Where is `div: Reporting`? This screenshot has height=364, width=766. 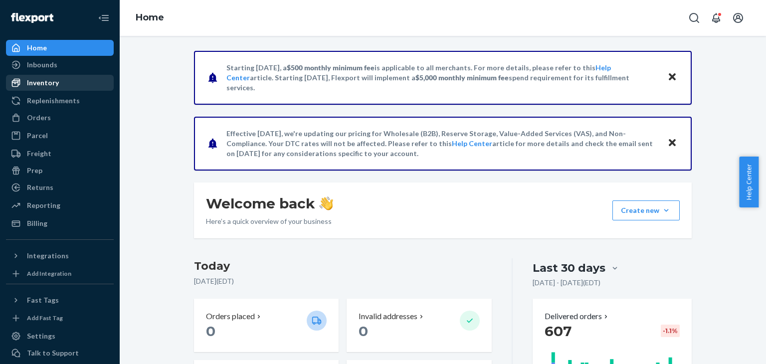
div: Reporting is located at coordinates (43, 206).